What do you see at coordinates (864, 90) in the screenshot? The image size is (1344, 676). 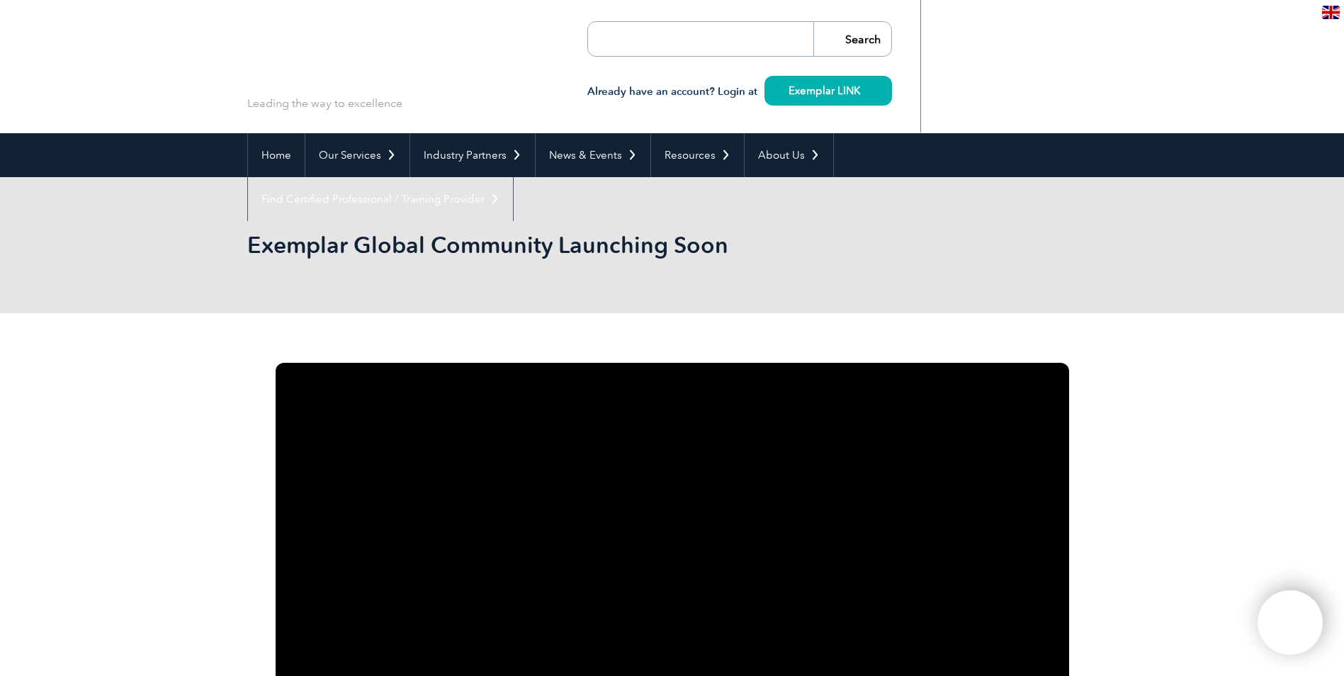 I see `img: svg+xml;nitro-empty-id=MzUxOjIzMg==-1;base64,PHN2ZyB2aWV3Qm94PSIwIDAgMTEgMTEiIHdpZHRoPSIxMSIgaGVp...` at bounding box center [864, 90].